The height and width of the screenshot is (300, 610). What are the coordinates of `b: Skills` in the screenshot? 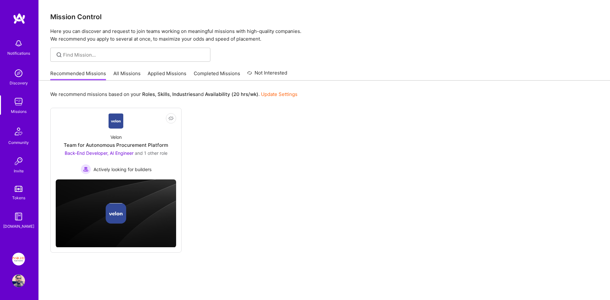 It's located at (164, 94).